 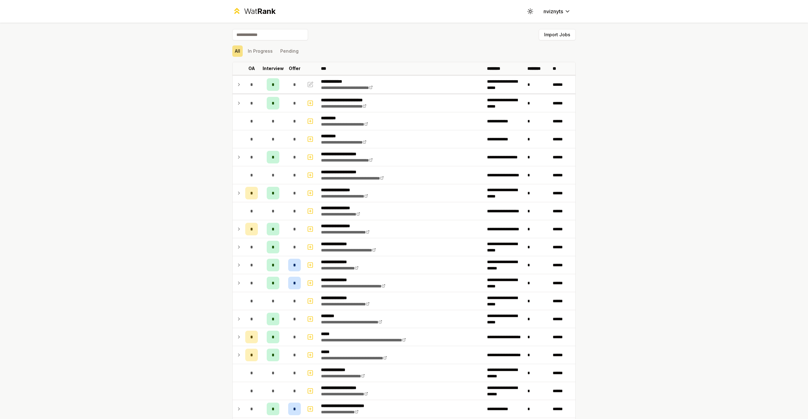 What do you see at coordinates (295, 69) in the screenshot?
I see `p: Offer` at bounding box center [295, 69].